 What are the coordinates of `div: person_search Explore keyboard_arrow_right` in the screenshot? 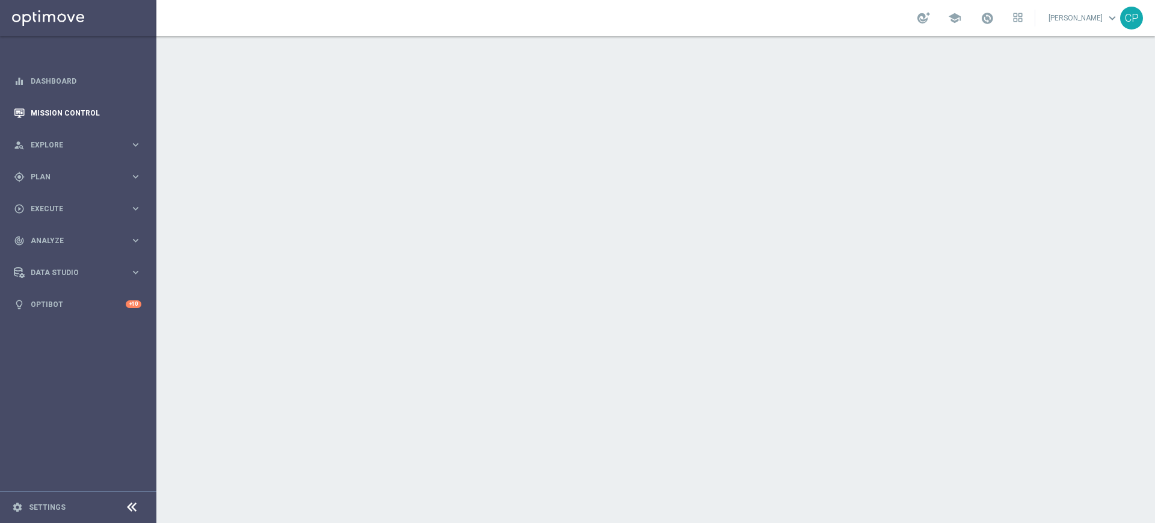 It's located at (78, 145).